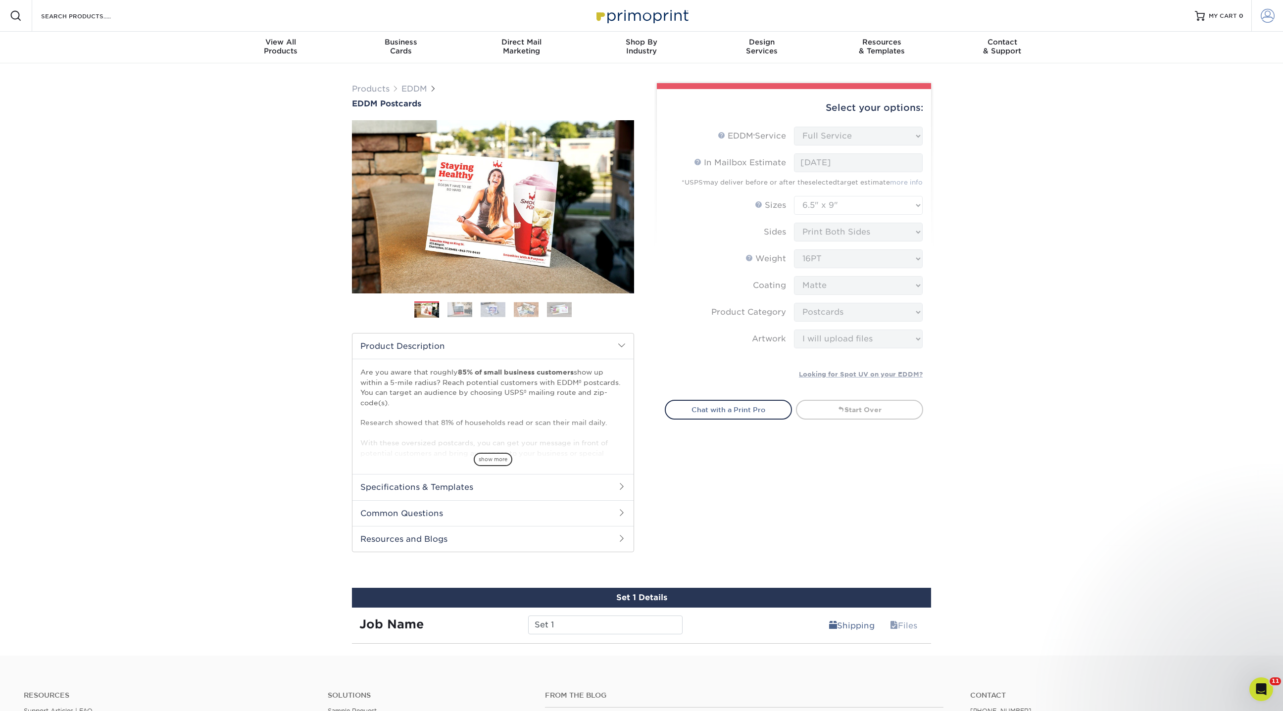  I want to click on div: Marketing, so click(521, 47).